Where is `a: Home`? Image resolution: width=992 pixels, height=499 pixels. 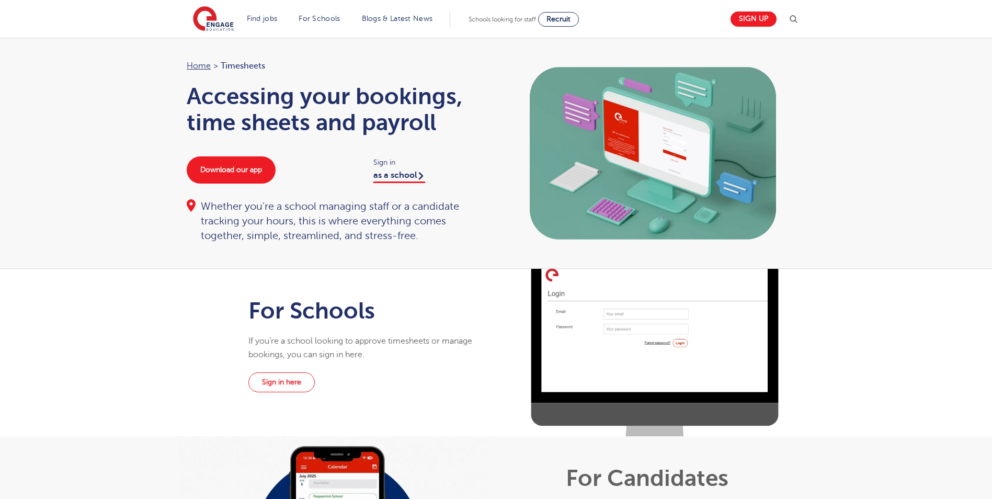
a: Home is located at coordinates (199, 66).